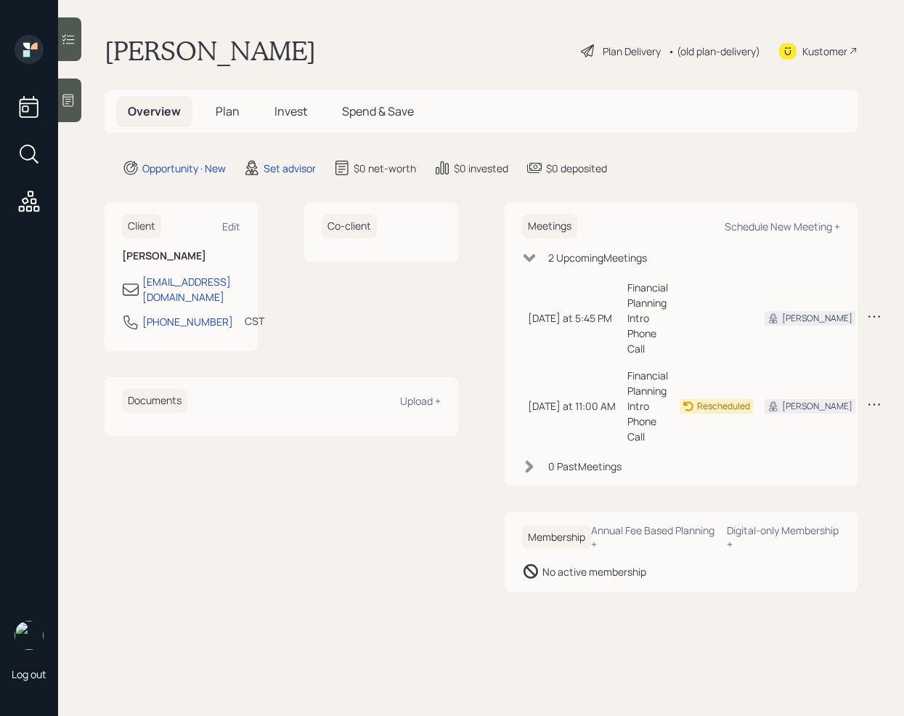 This screenshot has width=904, height=716. Describe the element at coordinates (714, 51) in the screenshot. I see `div: • (old plan-delivery)` at that location.